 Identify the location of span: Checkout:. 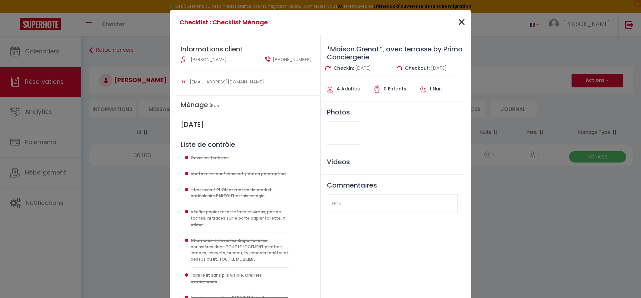
(418, 68).